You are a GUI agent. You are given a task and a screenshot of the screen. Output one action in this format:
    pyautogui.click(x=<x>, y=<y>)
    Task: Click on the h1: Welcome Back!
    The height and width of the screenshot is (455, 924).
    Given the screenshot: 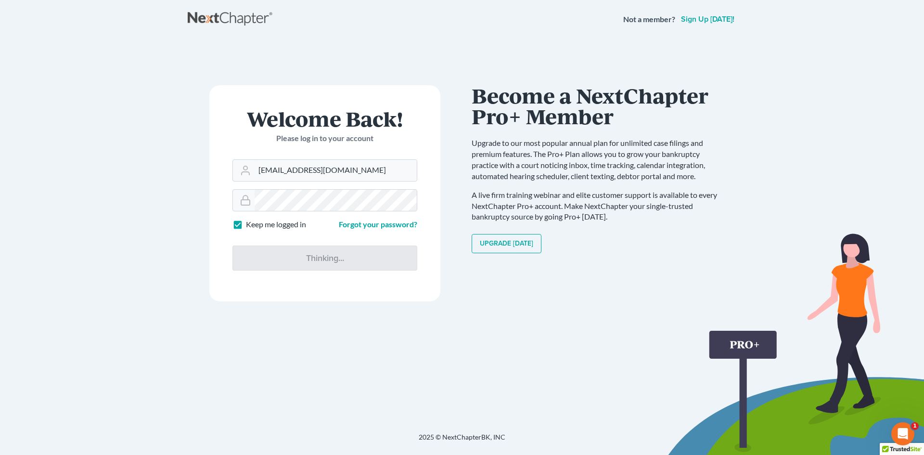 What is the action you would take?
    pyautogui.click(x=325, y=118)
    